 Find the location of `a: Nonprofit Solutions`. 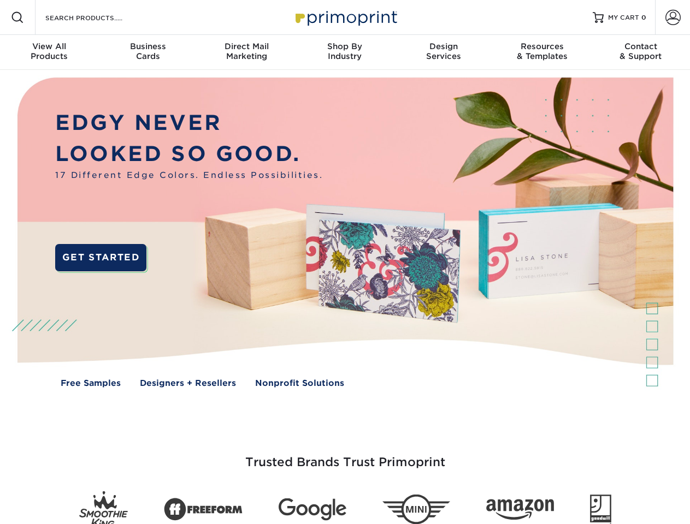

a: Nonprofit Solutions is located at coordinates (299, 383).